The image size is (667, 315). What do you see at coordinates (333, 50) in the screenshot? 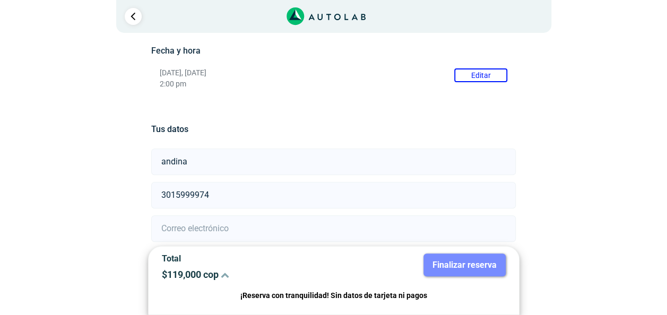
I see `h5: Fecha y hora` at bounding box center [333, 50].